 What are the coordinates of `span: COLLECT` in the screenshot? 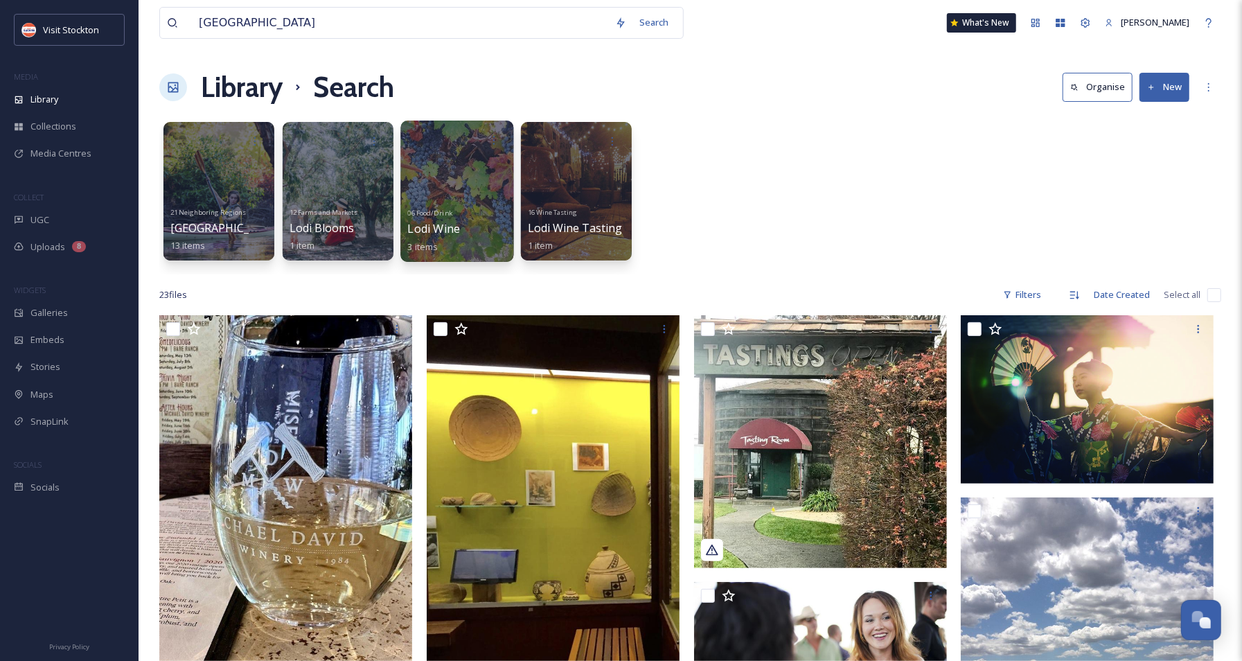 It's located at (28, 197).